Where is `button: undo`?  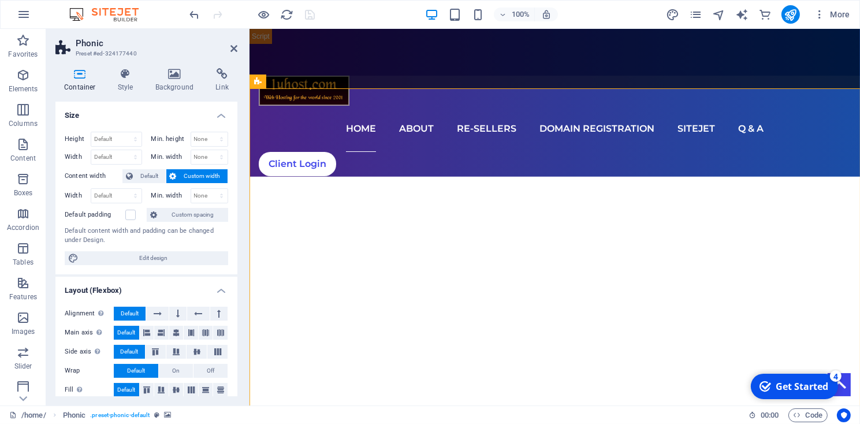 button: undo is located at coordinates (195, 14).